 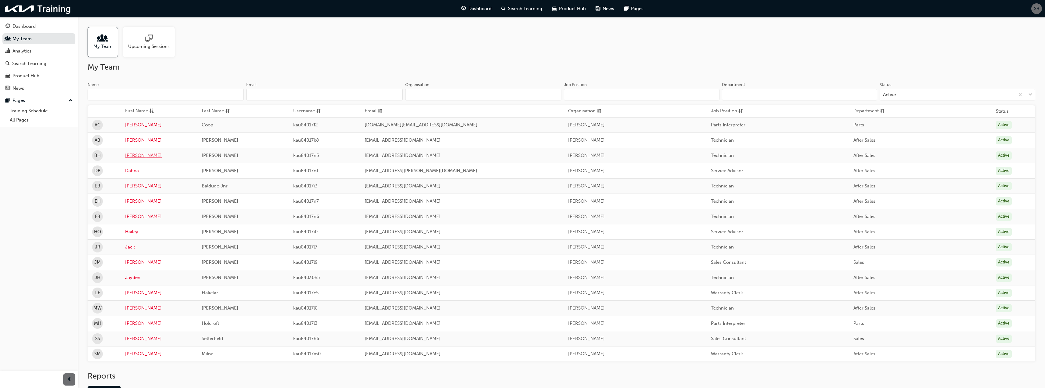 What do you see at coordinates (637, 9) in the screenshot?
I see `span: Pages` at bounding box center [637, 9].